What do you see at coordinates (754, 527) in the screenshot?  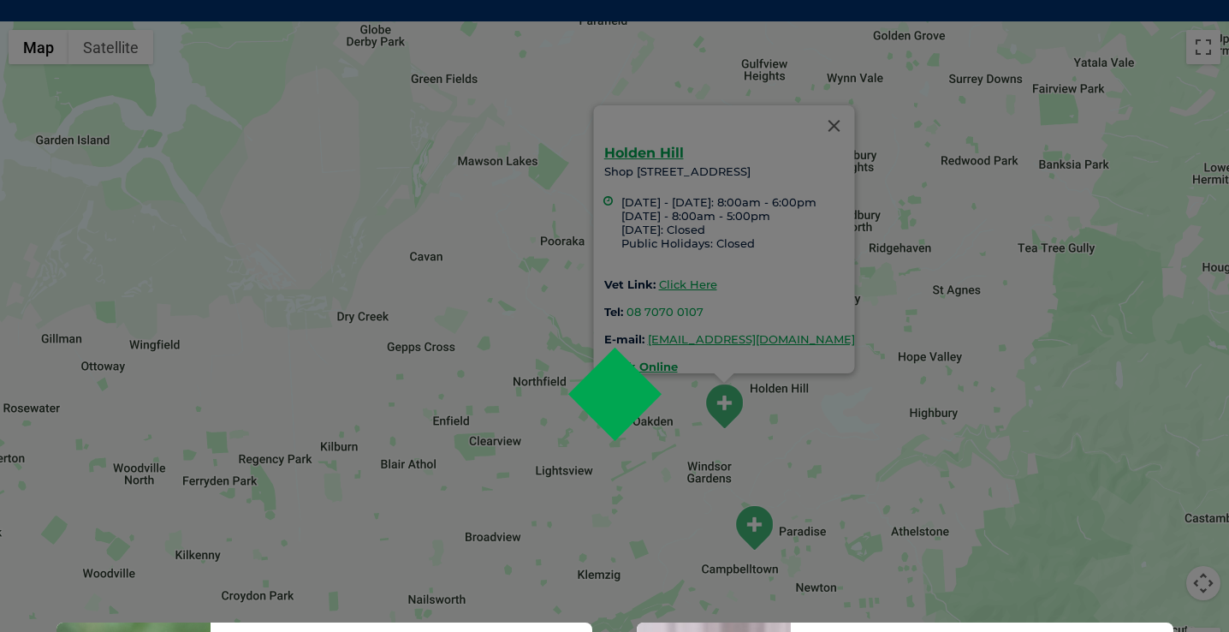 I see `div: Paradise` at bounding box center [754, 527].